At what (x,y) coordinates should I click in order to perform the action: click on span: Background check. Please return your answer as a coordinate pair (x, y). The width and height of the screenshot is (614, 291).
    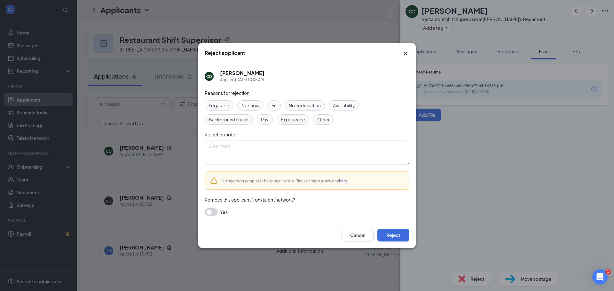
    Looking at the image, I should click on (229, 120).